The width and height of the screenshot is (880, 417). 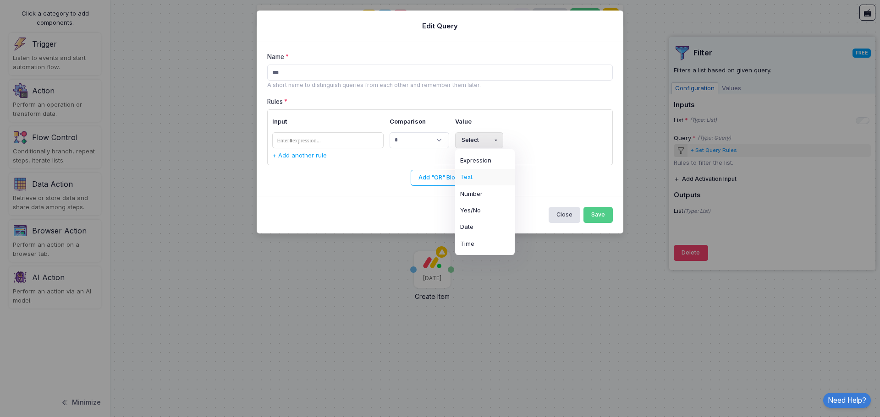 What do you see at coordinates (479, 140) in the screenshot?
I see `button: Select` at bounding box center [479, 140].